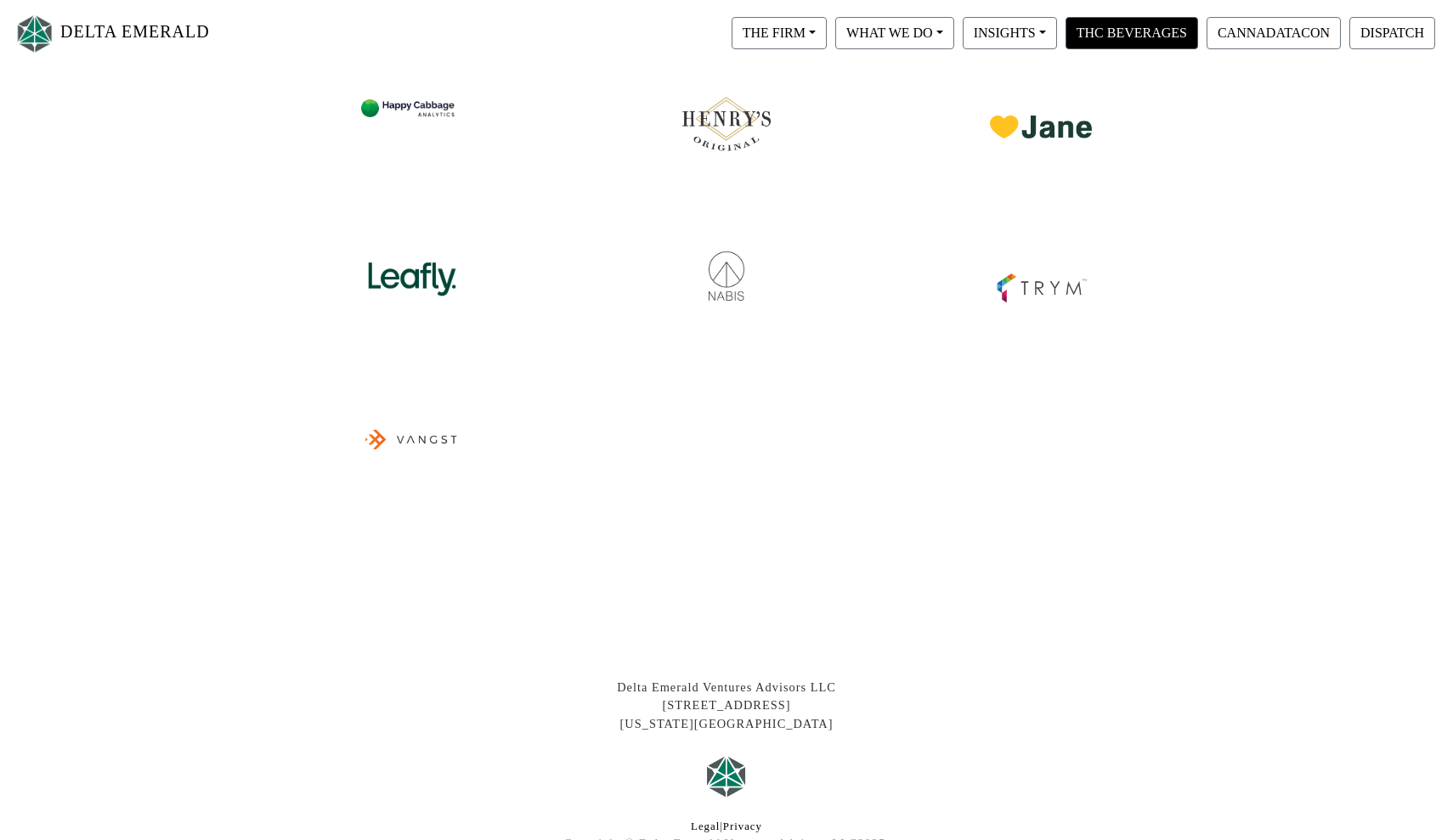 The height and width of the screenshot is (840, 1453). I want to click on img: nabis, so click(727, 267).